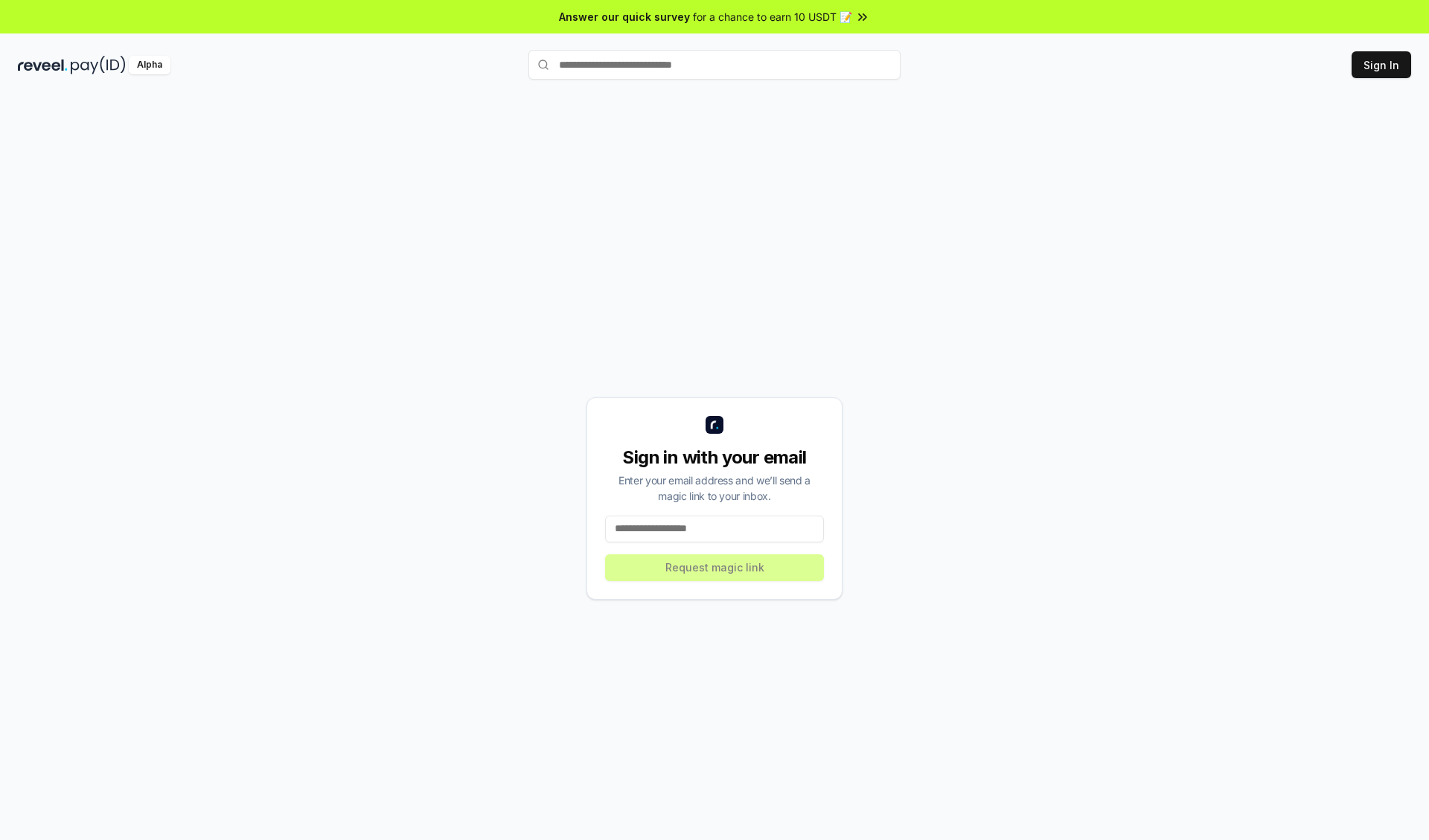 This screenshot has height=840, width=1429. Describe the element at coordinates (715, 425) in the screenshot. I see `img: logo_small` at that location.